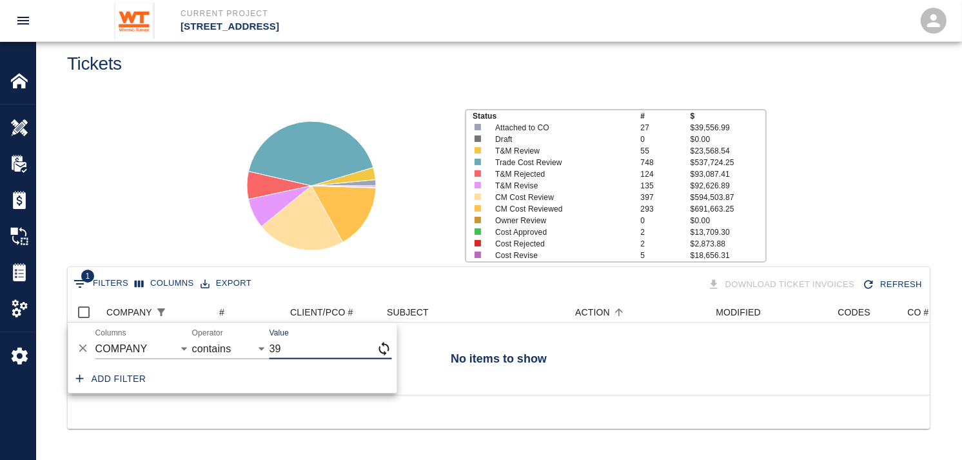  I want to click on p: $93,087.41, so click(728, 174).